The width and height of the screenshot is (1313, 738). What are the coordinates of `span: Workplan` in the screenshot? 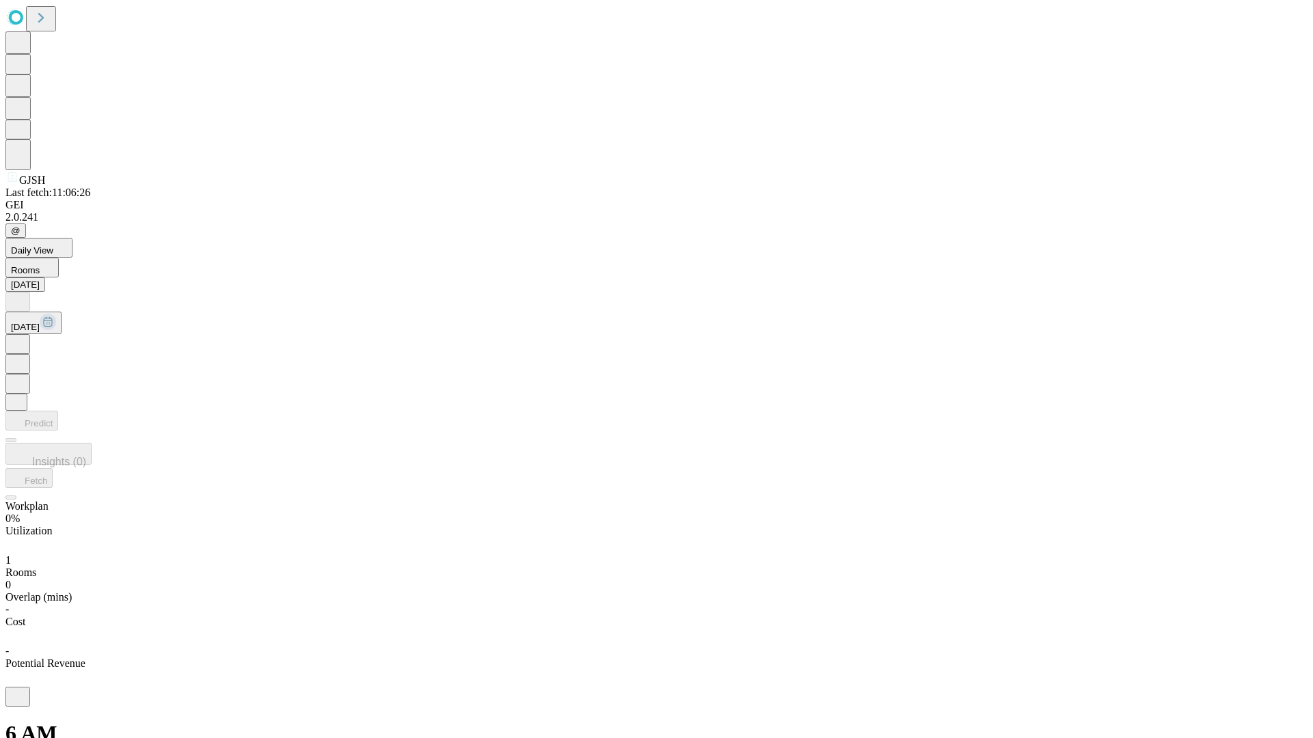 It's located at (27, 506).